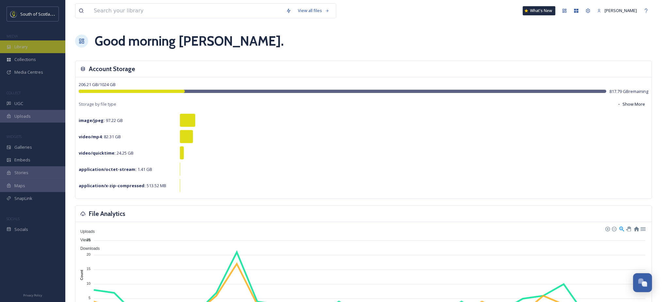  I want to click on span: MEDIA, so click(12, 36).